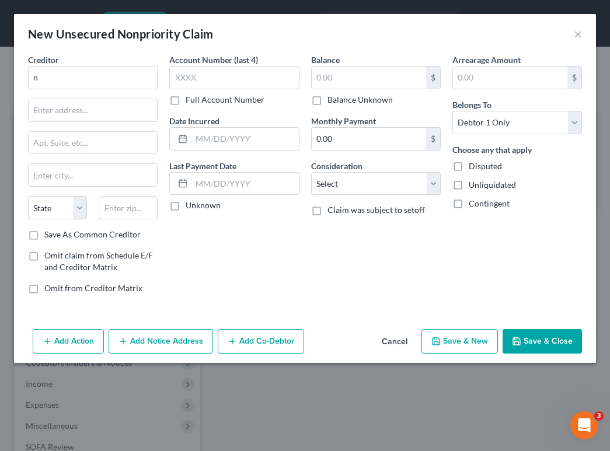  What do you see at coordinates (472, 104) in the screenshot?
I see `span: Belongs To` at bounding box center [472, 104].